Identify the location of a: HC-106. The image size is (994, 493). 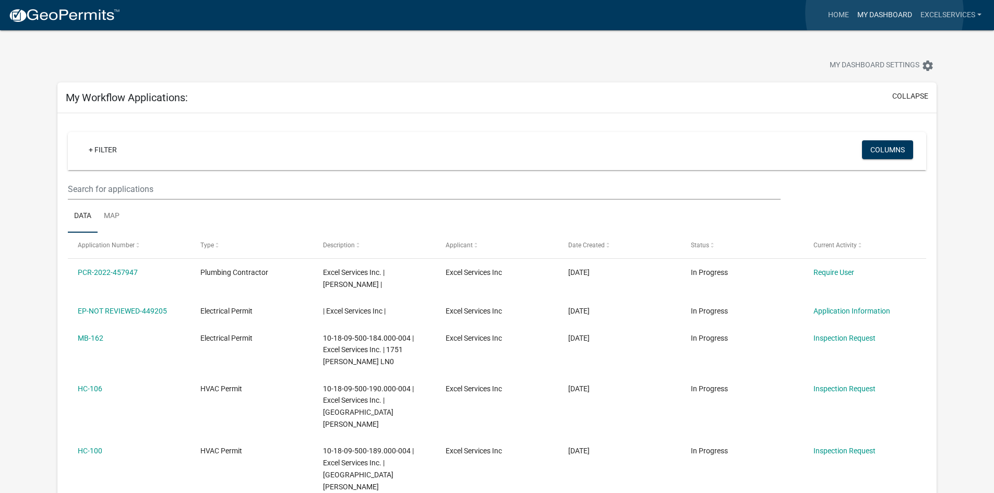
(90, 389).